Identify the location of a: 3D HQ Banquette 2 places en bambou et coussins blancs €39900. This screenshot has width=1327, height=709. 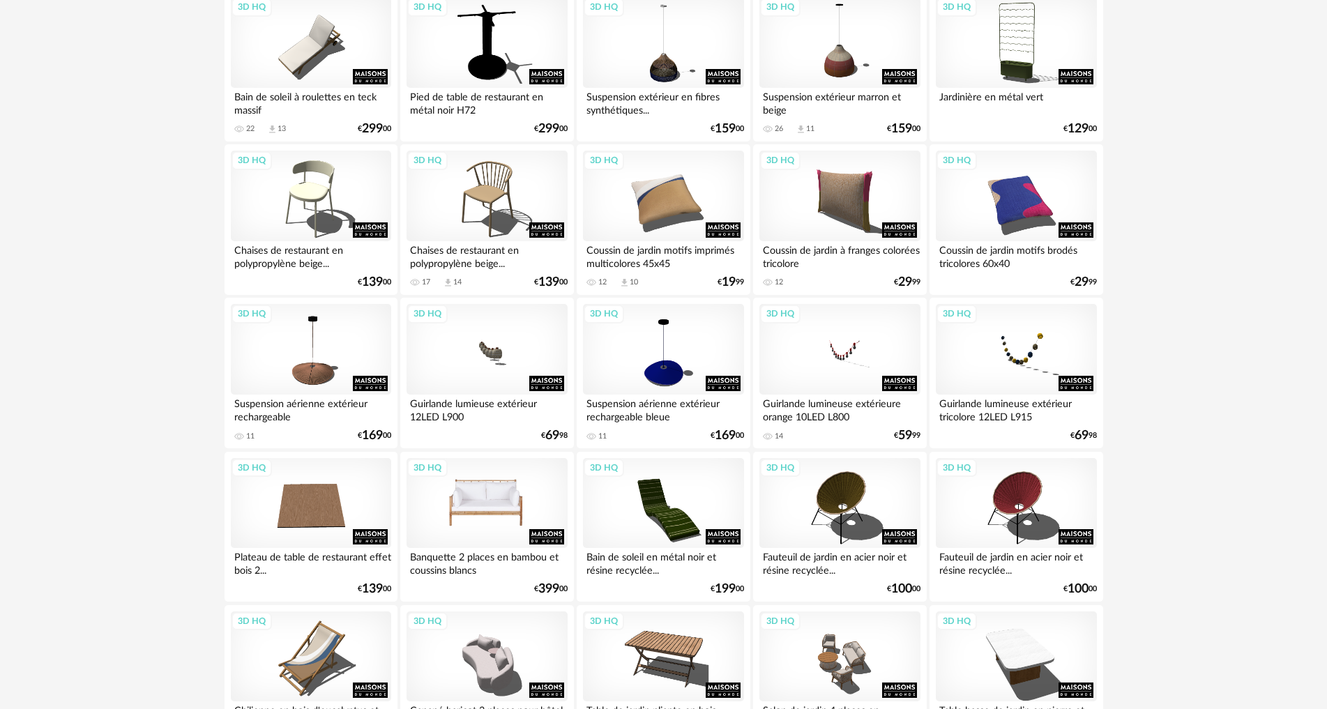
(487, 527).